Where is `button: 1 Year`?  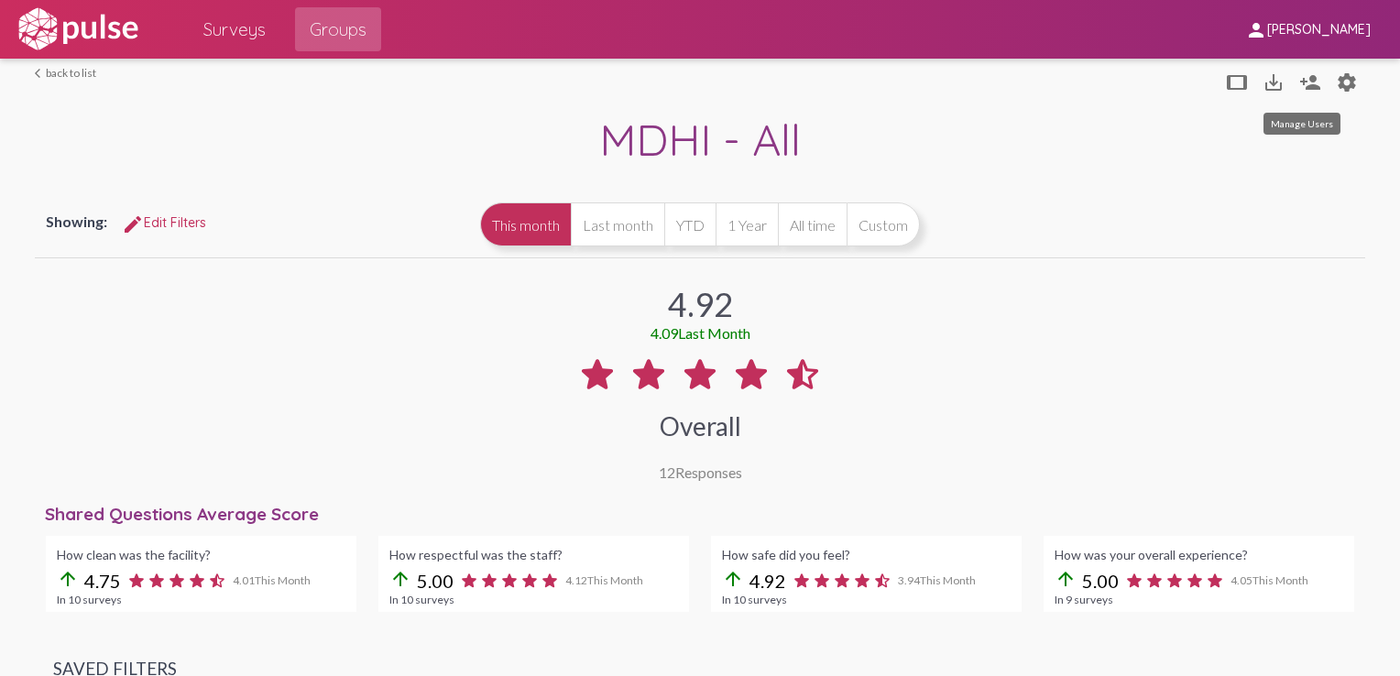
button: 1 Year is located at coordinates (747, 224).